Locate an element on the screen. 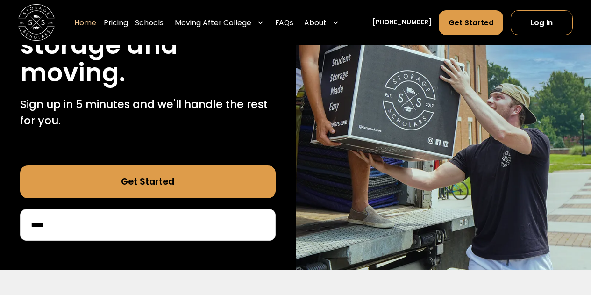  a: Home is located at coordinates (85, 23).